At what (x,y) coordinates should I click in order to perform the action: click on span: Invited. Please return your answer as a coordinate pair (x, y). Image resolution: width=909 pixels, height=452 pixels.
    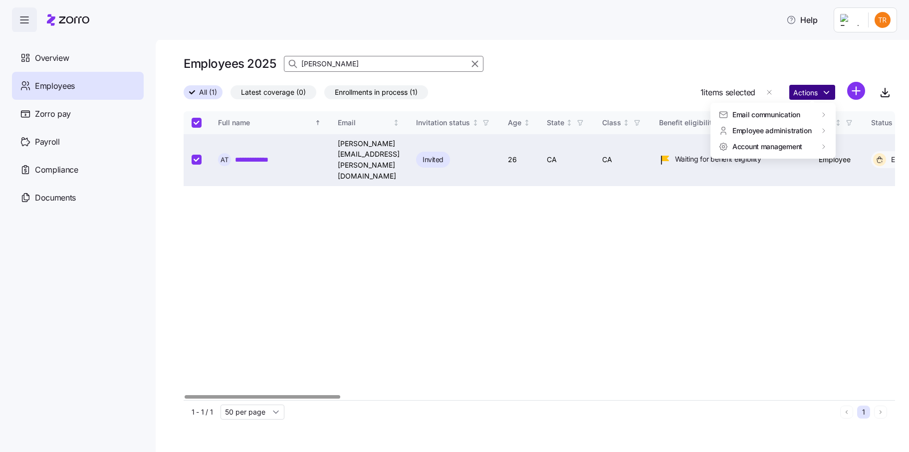
    Looking at the image, I should click on (433, 160).